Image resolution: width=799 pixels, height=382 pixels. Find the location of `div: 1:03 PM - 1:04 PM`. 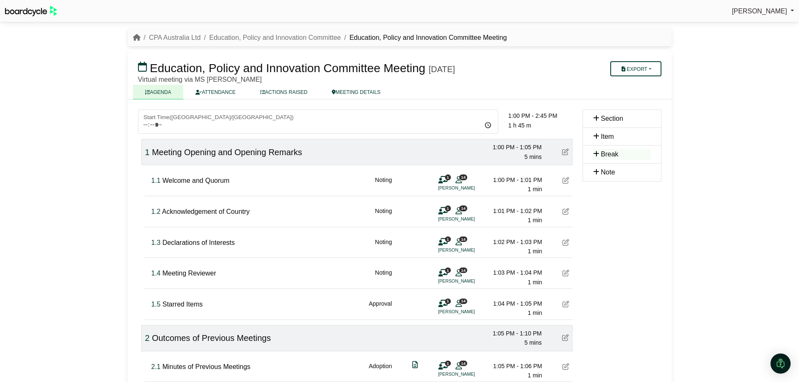

div: 1:03 PM - 1:04 PM is located at coordinates (513, 273).